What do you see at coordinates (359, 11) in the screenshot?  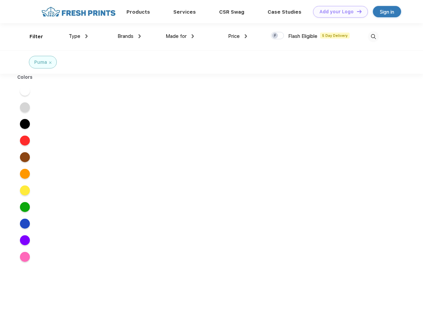 I see `img: DT` at bounding box center [359, 11].